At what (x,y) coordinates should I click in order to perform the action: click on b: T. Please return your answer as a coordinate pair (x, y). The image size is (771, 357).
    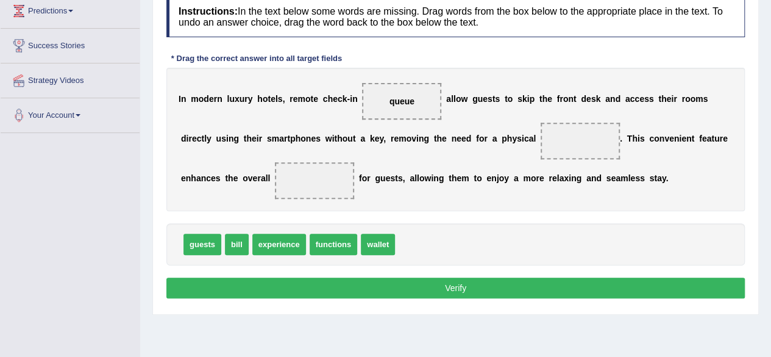
    Looking at the image, I should click on (630, 138).